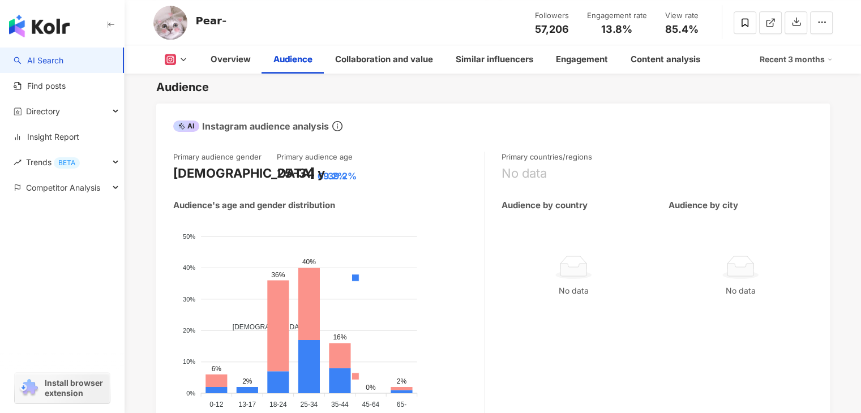 The width and height of the screenshot is (861, 413). What do you see at coordinates (582, 59) in the screenshot?
I see `div: Engagement` at bounding box center [582, 59].